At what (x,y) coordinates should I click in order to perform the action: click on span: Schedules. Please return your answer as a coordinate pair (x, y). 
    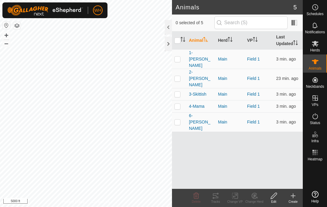
    Looking at the image, I should click on (315, 14).